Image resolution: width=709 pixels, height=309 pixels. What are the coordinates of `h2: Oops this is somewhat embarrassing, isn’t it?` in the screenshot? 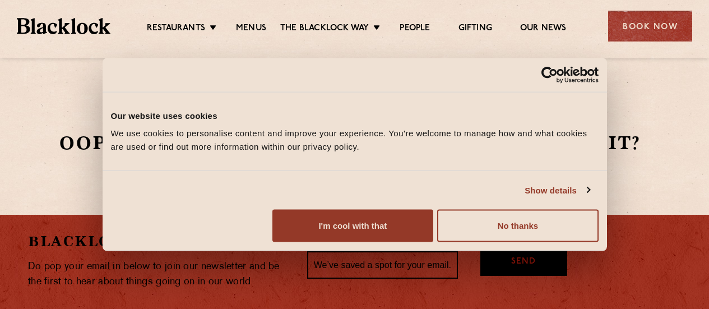 It's located at (350, 143).